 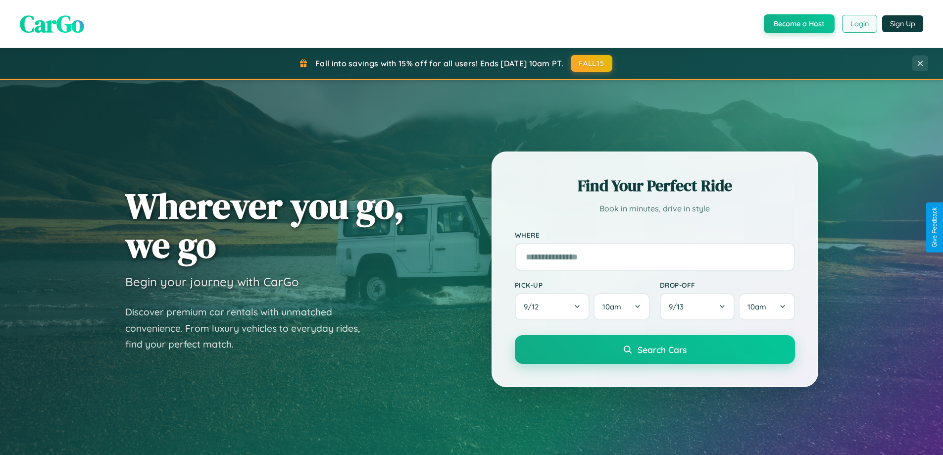 What do you see at coordinates (655, 186) in the screenshot?
I see `h2: Find Your Perfect Ride` at bounding box center [655, 186].